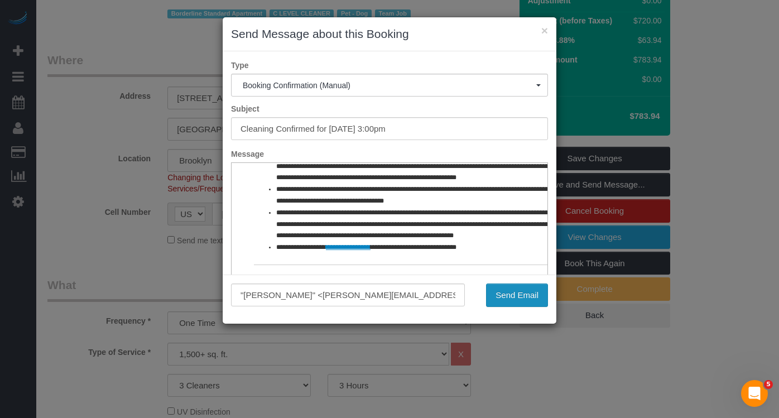  What do you see at coordinates (389, 34) in the screenshot?
I see `h3: Send Message about this Booking` at bounding box center [389, 34].